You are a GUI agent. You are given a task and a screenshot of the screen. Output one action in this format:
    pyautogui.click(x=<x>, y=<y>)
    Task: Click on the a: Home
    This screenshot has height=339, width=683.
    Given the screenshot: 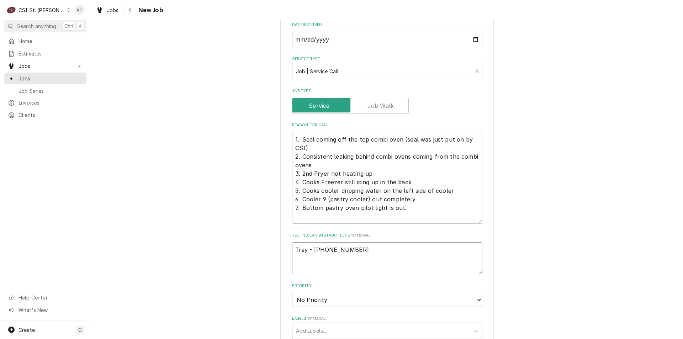 What is the action you would take?
    pyautogui.click(x=45, y=41)
    